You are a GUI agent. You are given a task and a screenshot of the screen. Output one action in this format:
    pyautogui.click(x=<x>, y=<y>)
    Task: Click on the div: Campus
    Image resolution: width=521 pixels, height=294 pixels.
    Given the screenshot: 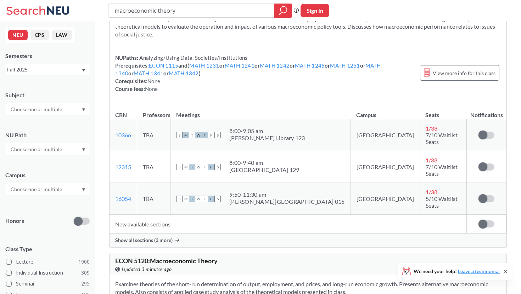 What is the action you would take?
    pyautogui.click(x=47, y=175)
    